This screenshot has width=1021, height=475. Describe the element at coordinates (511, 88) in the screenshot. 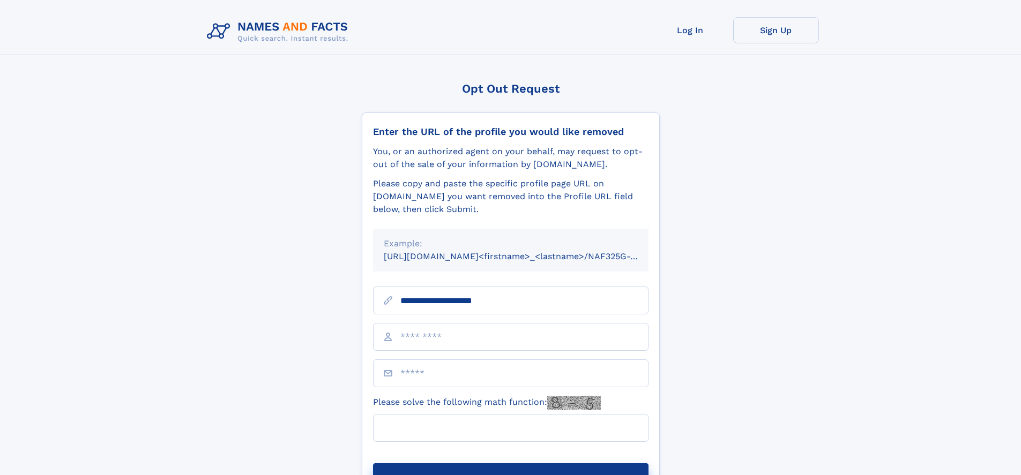

I see `div: Opt Out Request` at that location.